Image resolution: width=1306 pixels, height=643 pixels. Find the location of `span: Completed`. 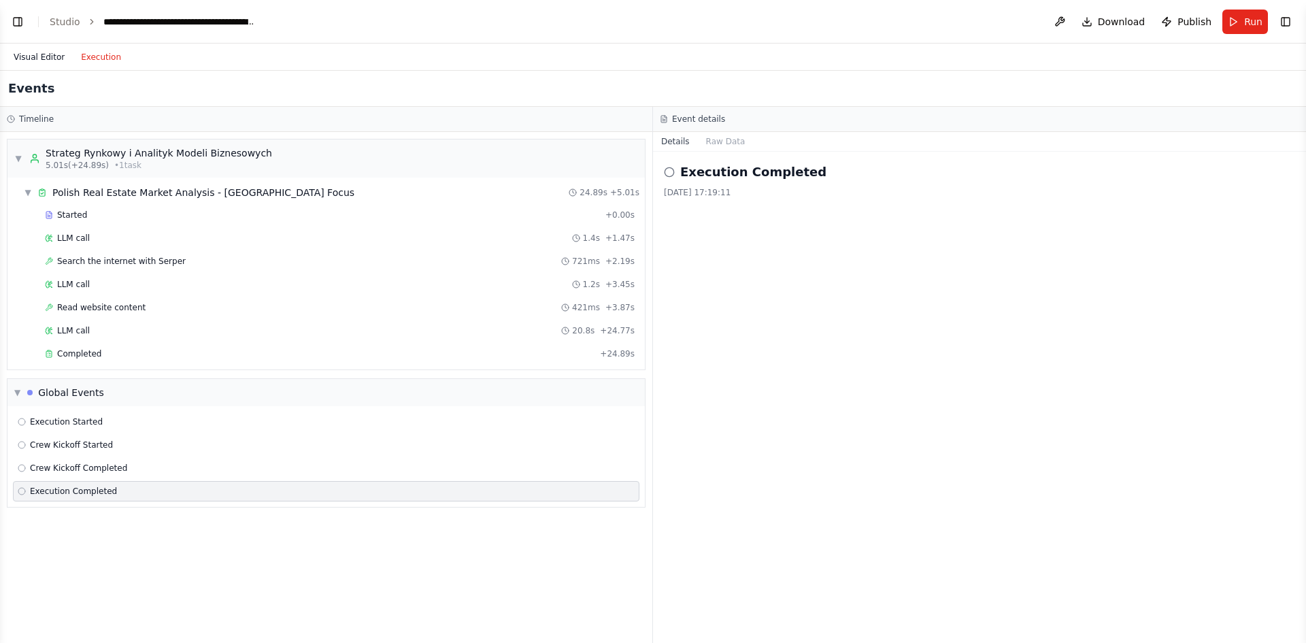

span: Completed is located at coordinates (79, 354).